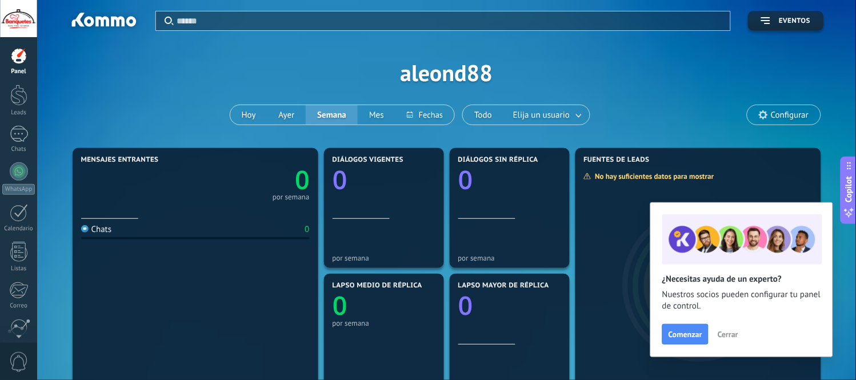  What do you see at coordinates (617, 160) in the screenshot?
I see `span: Fuentes de leads` at bounding box center [617, 160].